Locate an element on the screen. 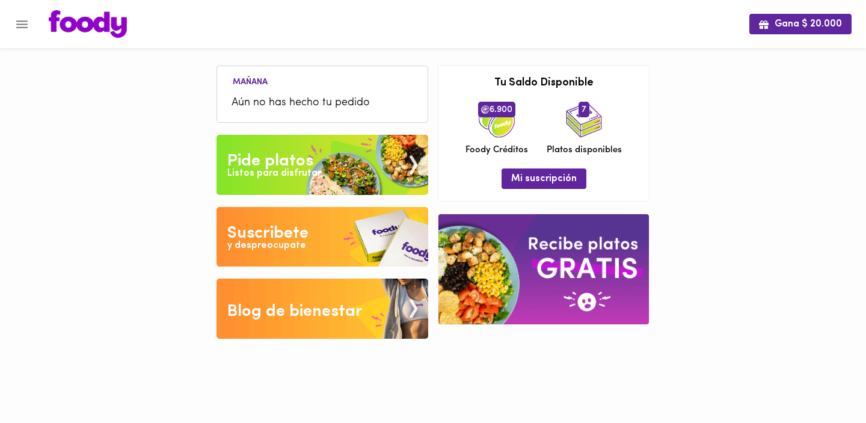 The width and height of the screenshot is (866, 423). h3: Tu Saldo Disponible is located at coordinates (544, 84).